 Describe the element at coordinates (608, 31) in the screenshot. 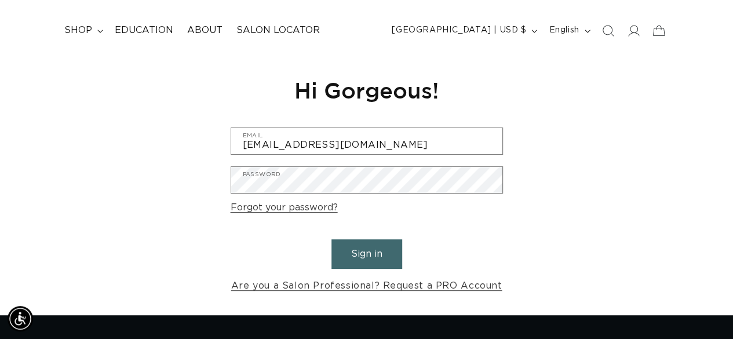

I see `summary: Search` at that location.